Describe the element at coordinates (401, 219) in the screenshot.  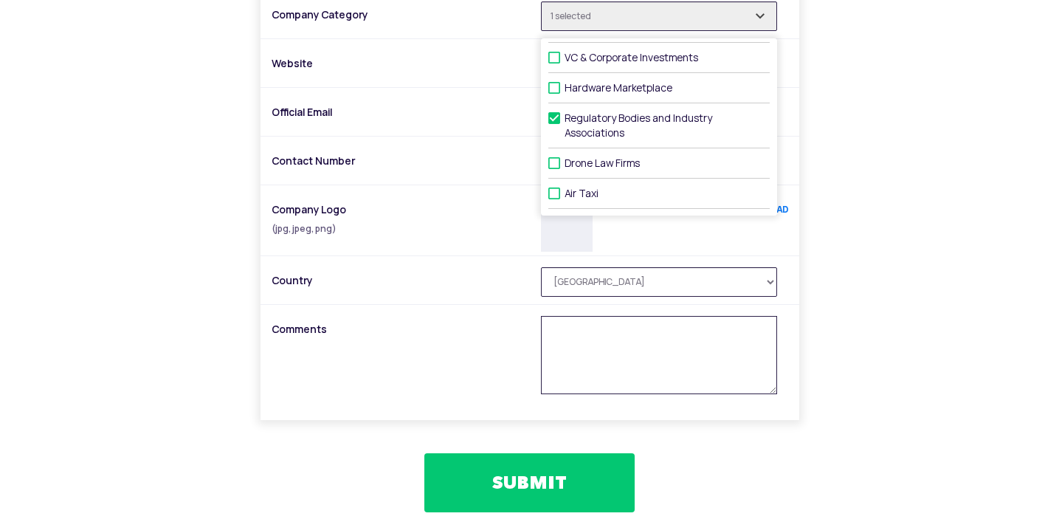
I see `label: Company Logo` at that location.